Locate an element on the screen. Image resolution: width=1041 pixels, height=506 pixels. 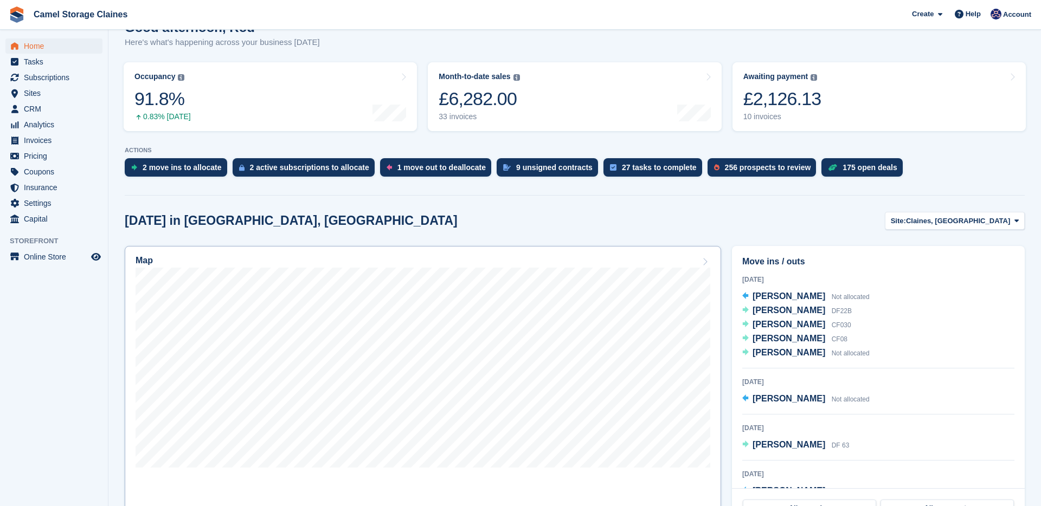
span: Settings is located at coordinates (56, 203).